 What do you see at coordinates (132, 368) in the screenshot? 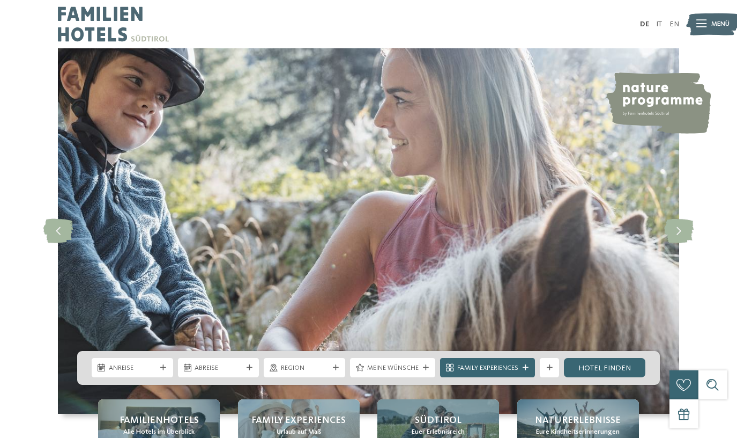
I see `span: Anreise` at bounding box center [132, 368].